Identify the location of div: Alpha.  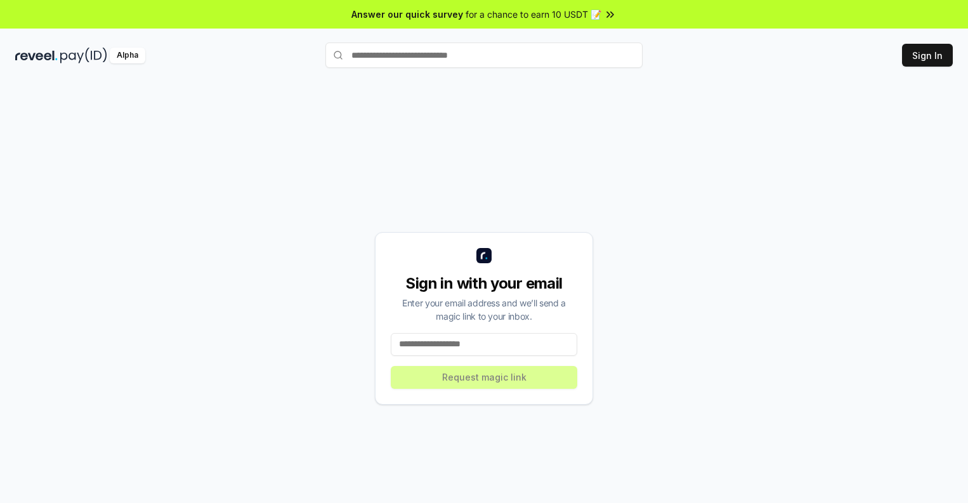
(127, 55).